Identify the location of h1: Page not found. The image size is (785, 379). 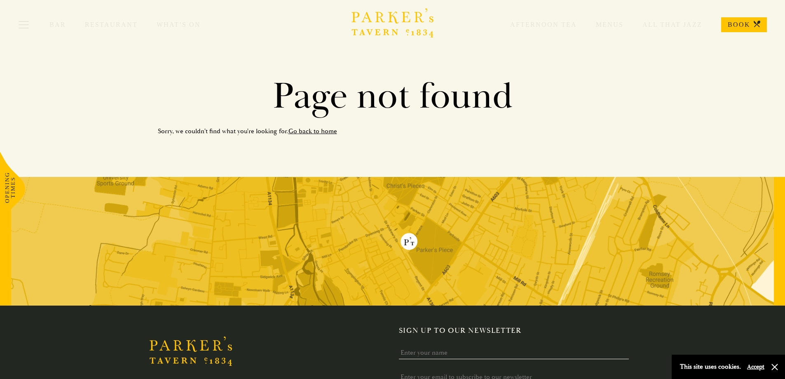
(393, 96).